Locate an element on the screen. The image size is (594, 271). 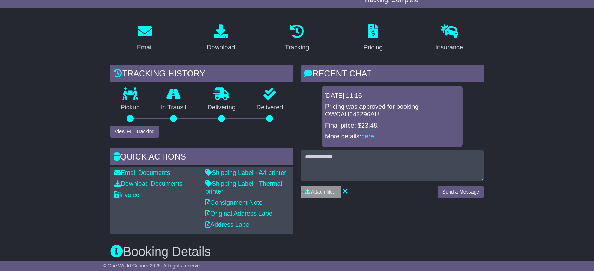
div: Email is located at coordinates (145, 47).